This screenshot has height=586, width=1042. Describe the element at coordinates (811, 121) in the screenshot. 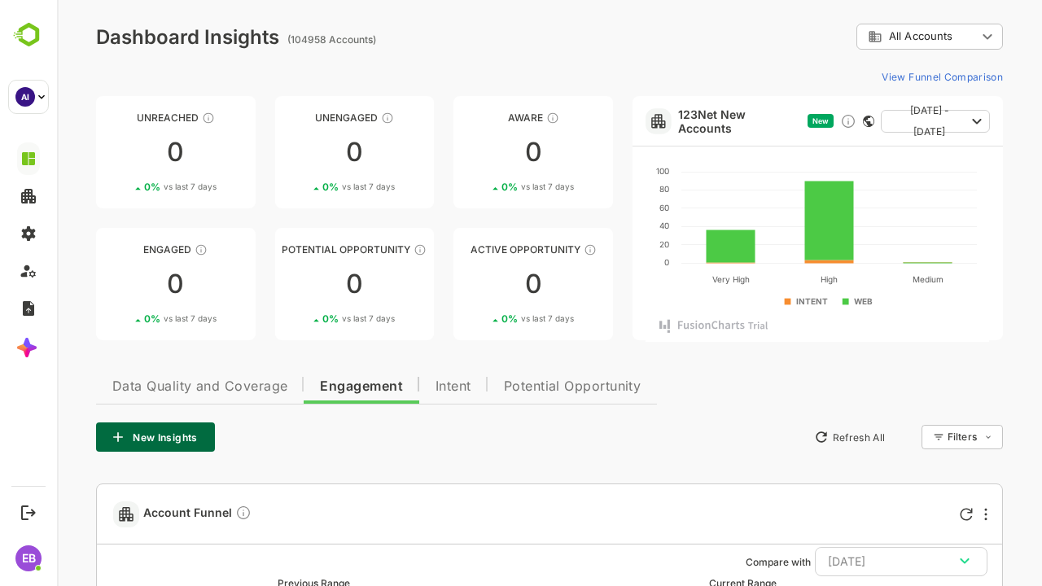

I see `div: This card does not support filter and segments` at that location.